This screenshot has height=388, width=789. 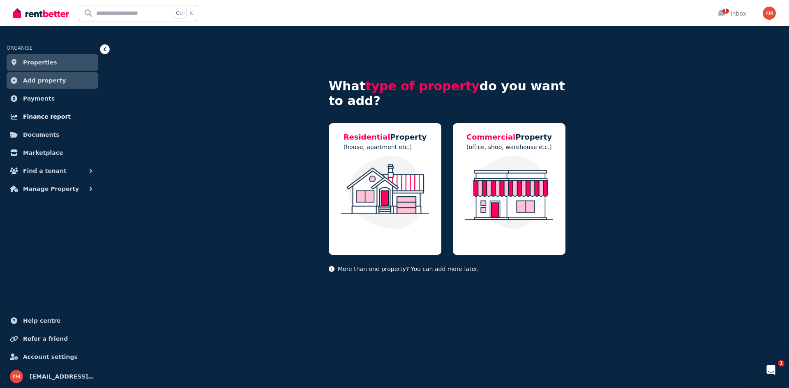 I want to click on span: k, so click(x=191, y=13).